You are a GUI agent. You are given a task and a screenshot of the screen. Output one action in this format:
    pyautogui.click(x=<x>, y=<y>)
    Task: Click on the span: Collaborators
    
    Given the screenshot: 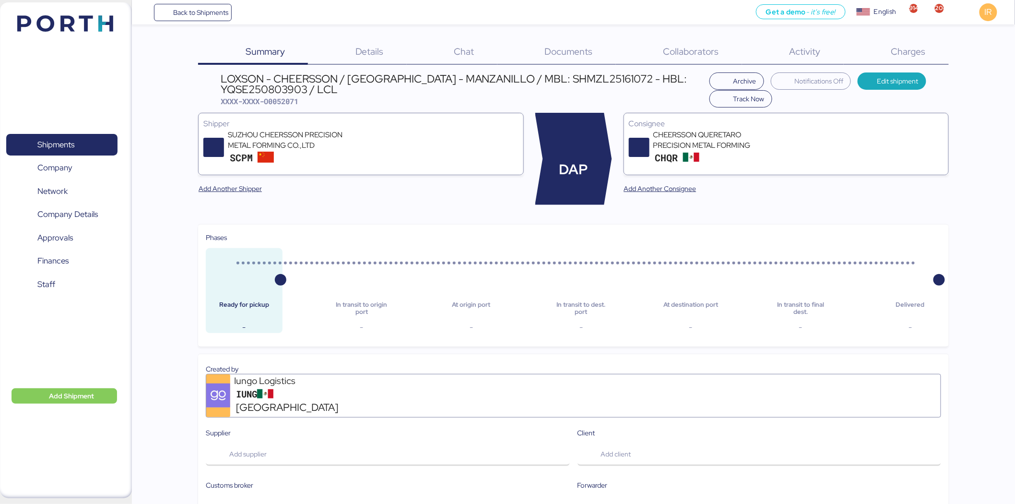 What is the action you would take?
    pyautogui.click(x=692, y=51)
    